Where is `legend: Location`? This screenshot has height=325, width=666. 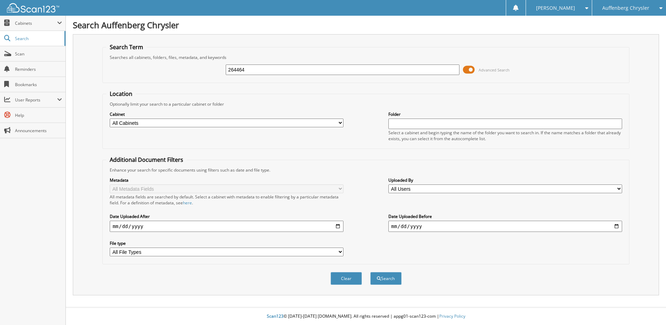
legend: Location is located at coordinates (121, 94).